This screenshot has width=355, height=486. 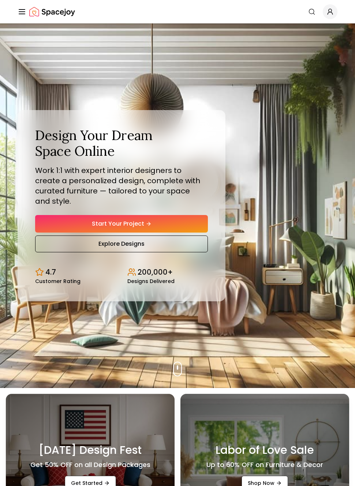 I want to click on p: 4.7, so click(x=50, y=272).